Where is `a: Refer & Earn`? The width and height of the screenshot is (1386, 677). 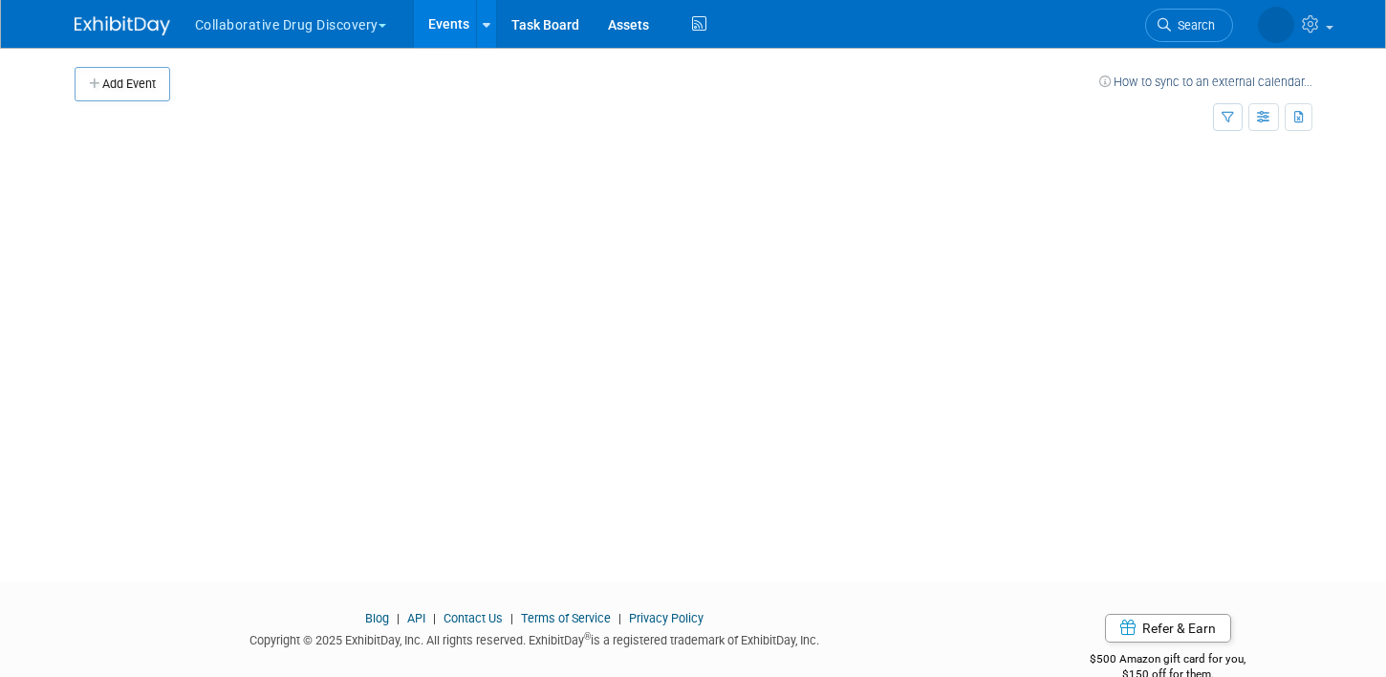 a: Refer & Earn is located at coordinates (1168, 628).